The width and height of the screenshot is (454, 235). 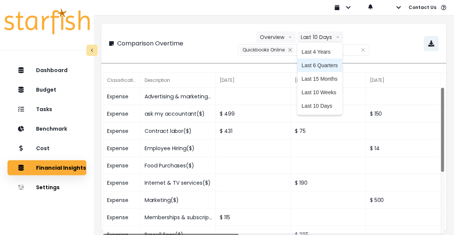 I want to click on div: Employee Hiring($), so click(x=178, y=148).